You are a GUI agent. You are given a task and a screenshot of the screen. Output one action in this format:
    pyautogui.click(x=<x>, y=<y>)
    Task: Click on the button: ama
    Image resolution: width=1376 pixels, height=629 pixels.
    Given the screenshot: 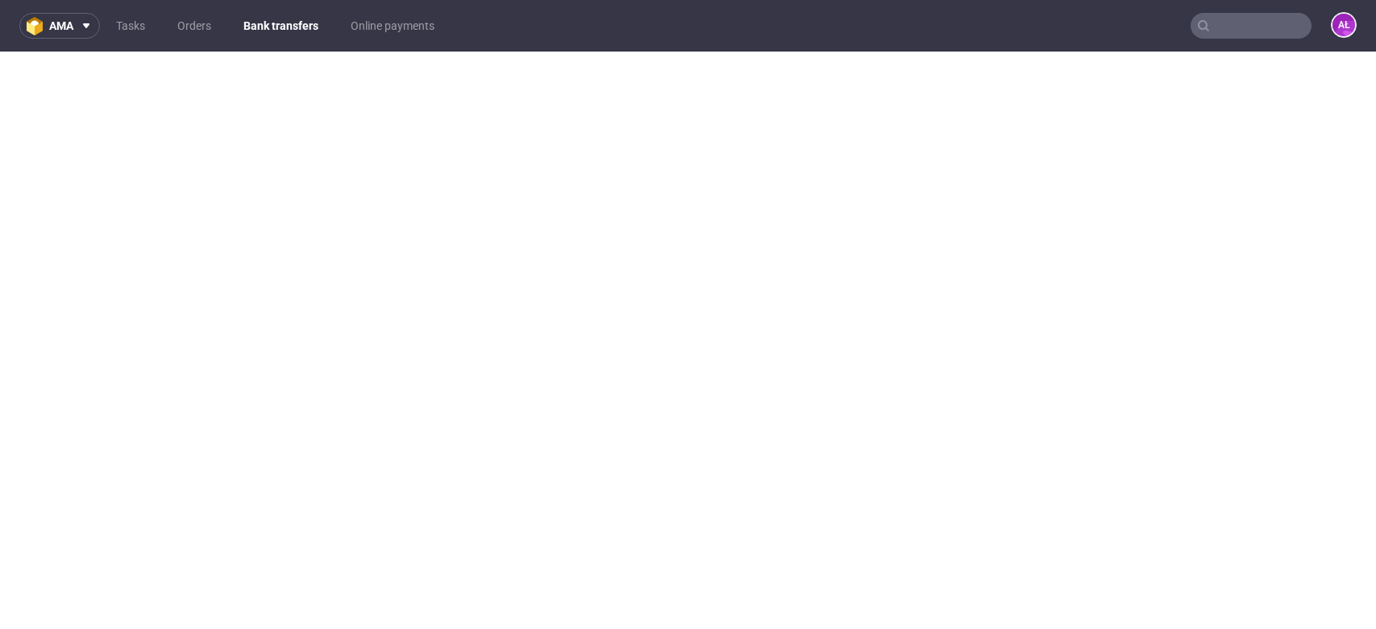 What is the action you would take?
    pyautogui.click(x=60, y=26)
    